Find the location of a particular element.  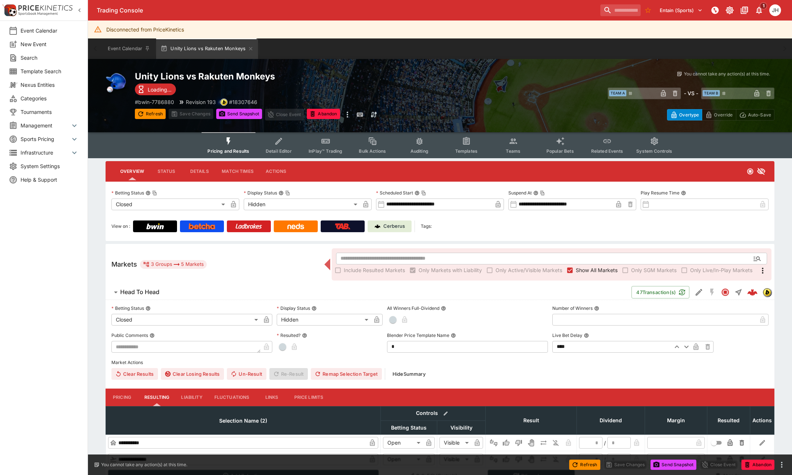

span: Auditing is located at coordinates (419, 151).